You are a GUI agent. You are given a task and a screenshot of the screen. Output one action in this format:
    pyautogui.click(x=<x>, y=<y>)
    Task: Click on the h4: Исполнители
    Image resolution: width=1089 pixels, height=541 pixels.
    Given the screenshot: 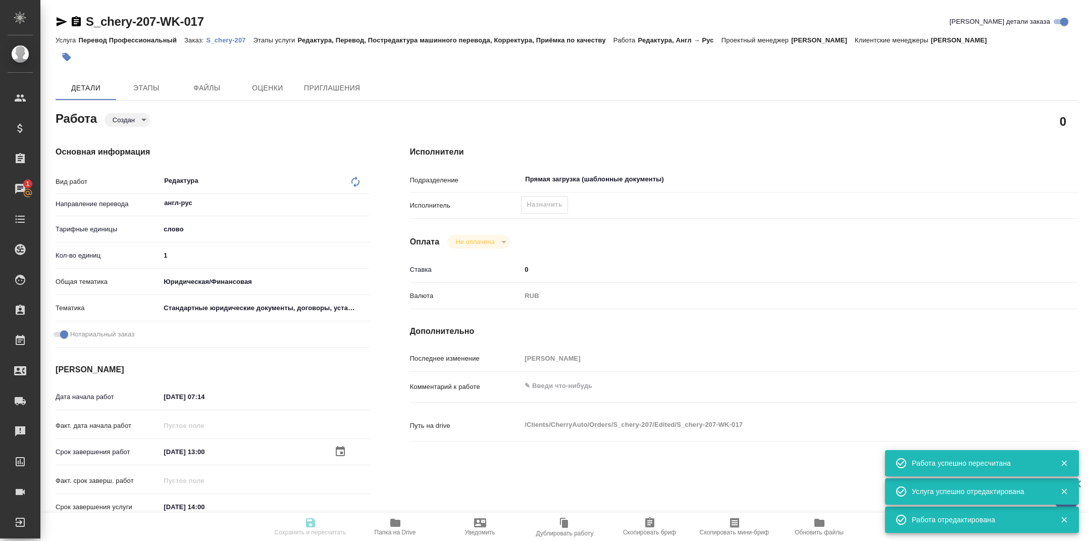 What is the action you would take?
    pyautogui.click(x=744, y=152)
    